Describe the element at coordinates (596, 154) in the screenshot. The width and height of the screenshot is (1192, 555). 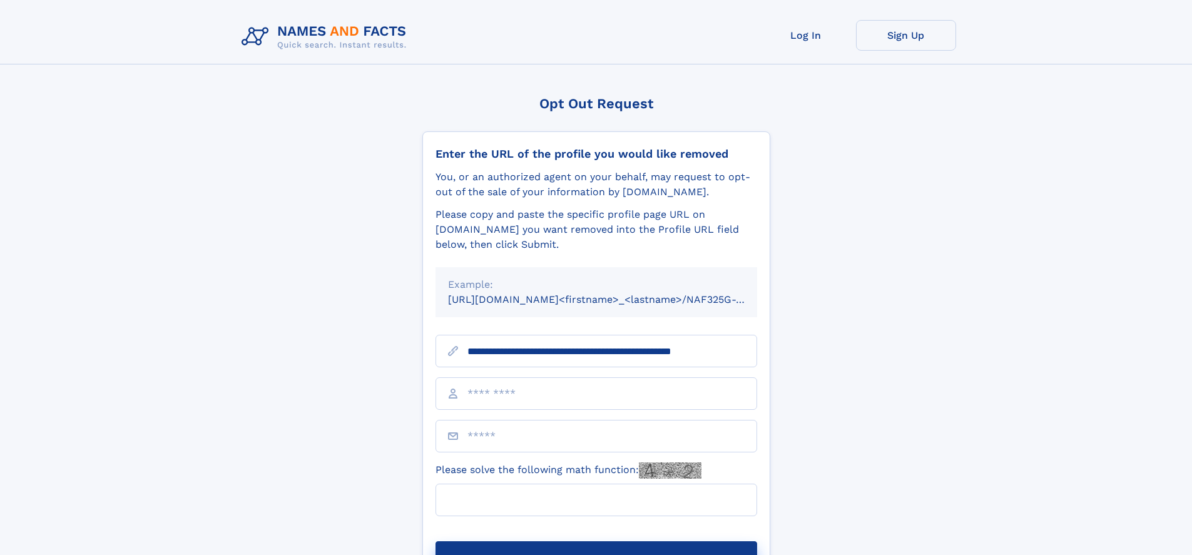
I see `div: Enter the URL of the profile you would like removed` at that location.